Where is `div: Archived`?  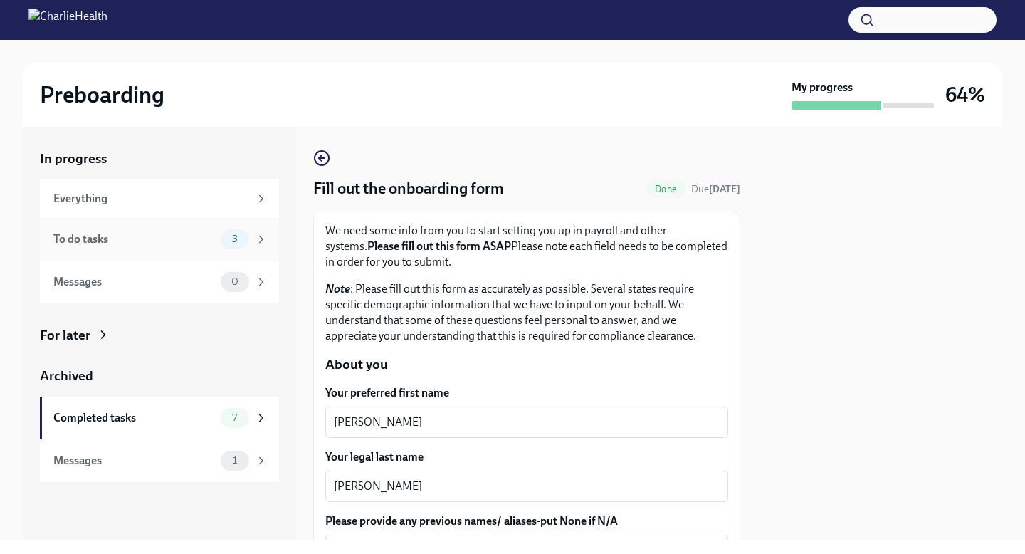
div: Archived is located at coordinates (159, 376).